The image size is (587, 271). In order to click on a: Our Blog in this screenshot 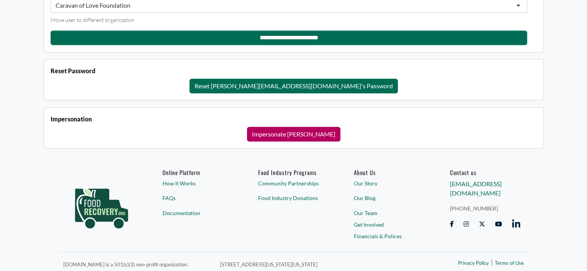, I will do `click(389, 198)`.